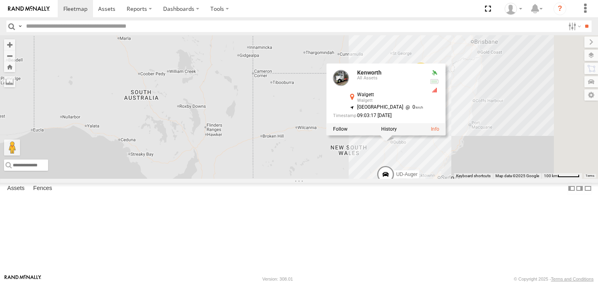  Describe the element at coordinates (389, 129) in the screenshot. I see `label: View Asset History` at that location.